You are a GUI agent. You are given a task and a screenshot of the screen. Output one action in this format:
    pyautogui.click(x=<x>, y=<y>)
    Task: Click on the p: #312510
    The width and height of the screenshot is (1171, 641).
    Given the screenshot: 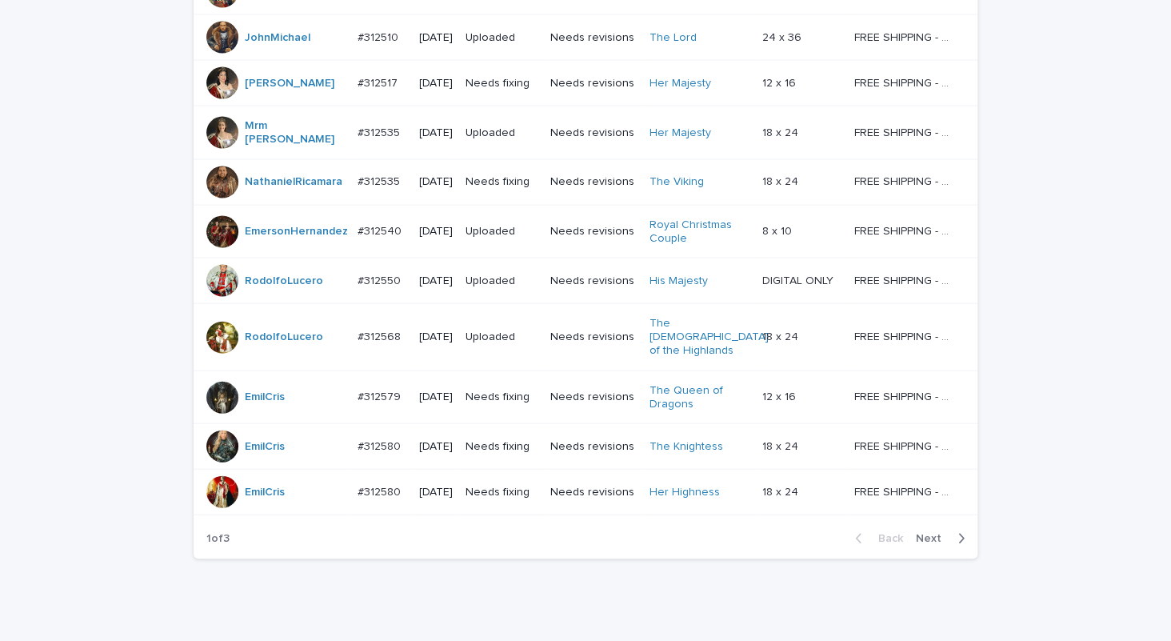 What is the action you would take?
    pyautogui.click(x=379, y=36)
    